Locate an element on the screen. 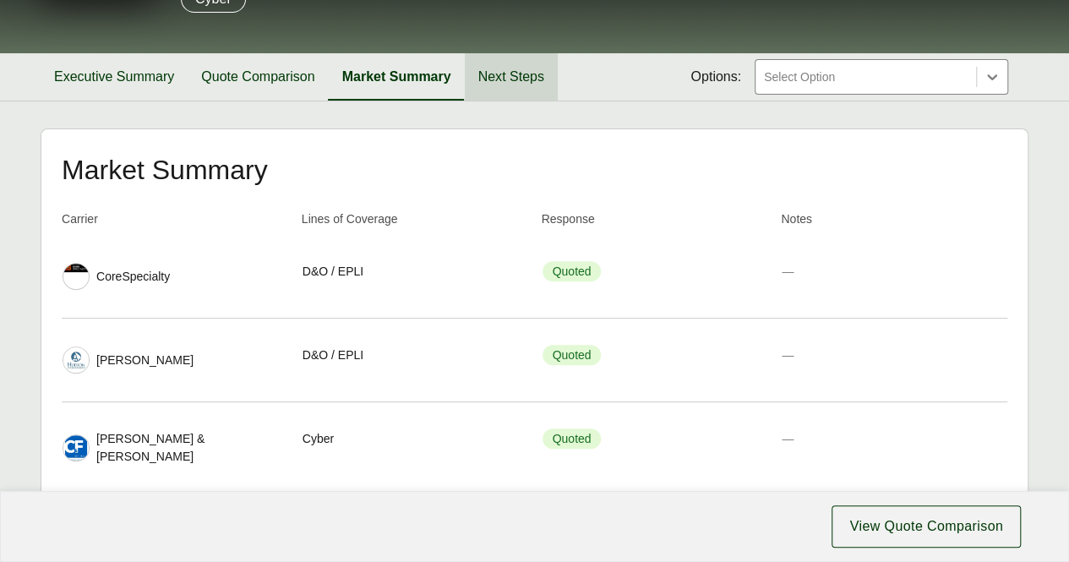 The image size is (1069, 562). th: Response is located at coordinates (655, 222).